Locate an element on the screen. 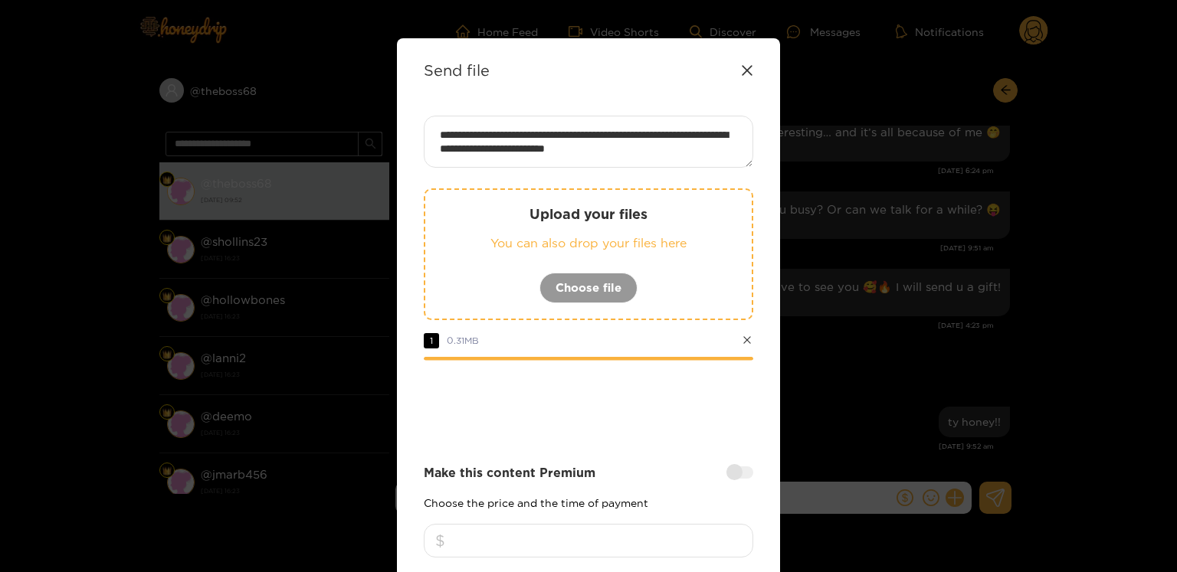 The height and width of the screenshot is (572, 1177). strong: Make this content Premium is located at coordinates (509, 473).